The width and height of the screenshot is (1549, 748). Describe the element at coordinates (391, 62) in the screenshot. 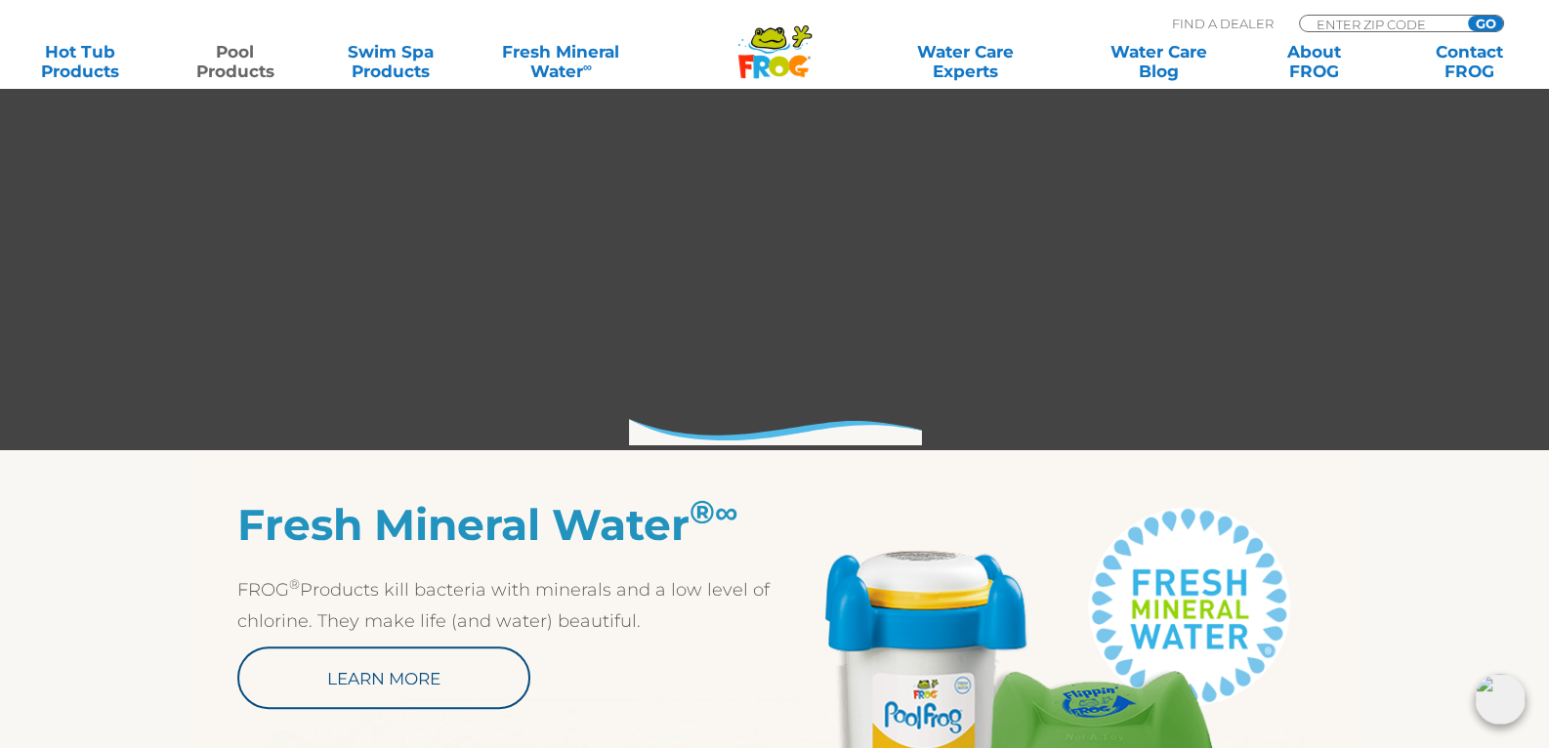

I see `a: Swim SpaProducts` at that location.